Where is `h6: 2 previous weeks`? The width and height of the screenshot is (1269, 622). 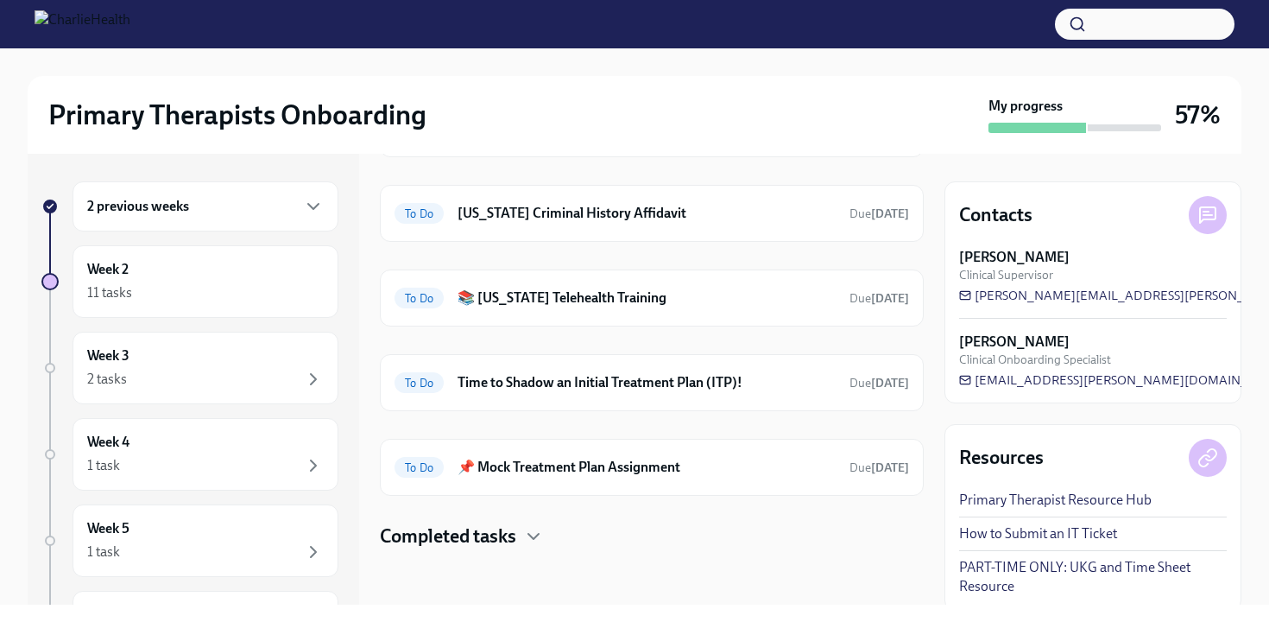
h6: 2 previous weeks is located at coordinates (138, 206).